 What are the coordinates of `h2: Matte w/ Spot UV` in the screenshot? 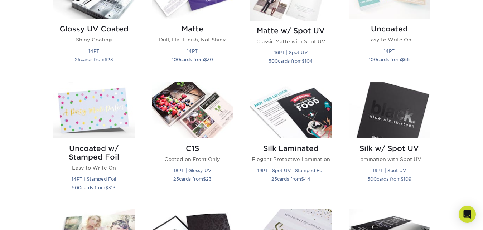 It's located at (291, 31).